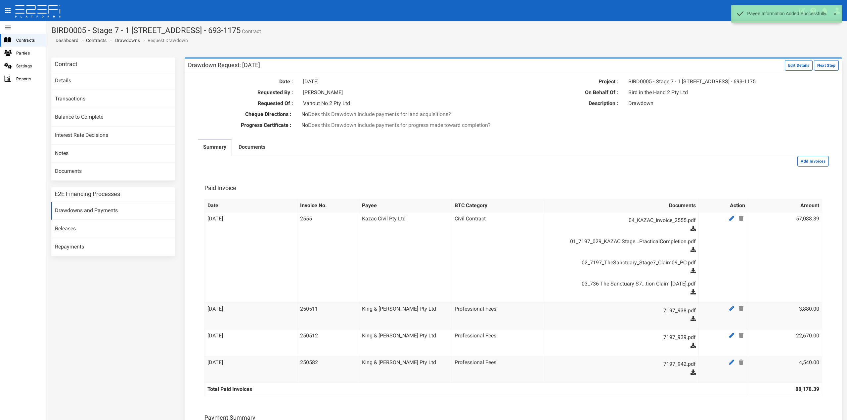 This screenshot has width=847, height=420. I want to click on td: 3,880.00, so click(785, 316).